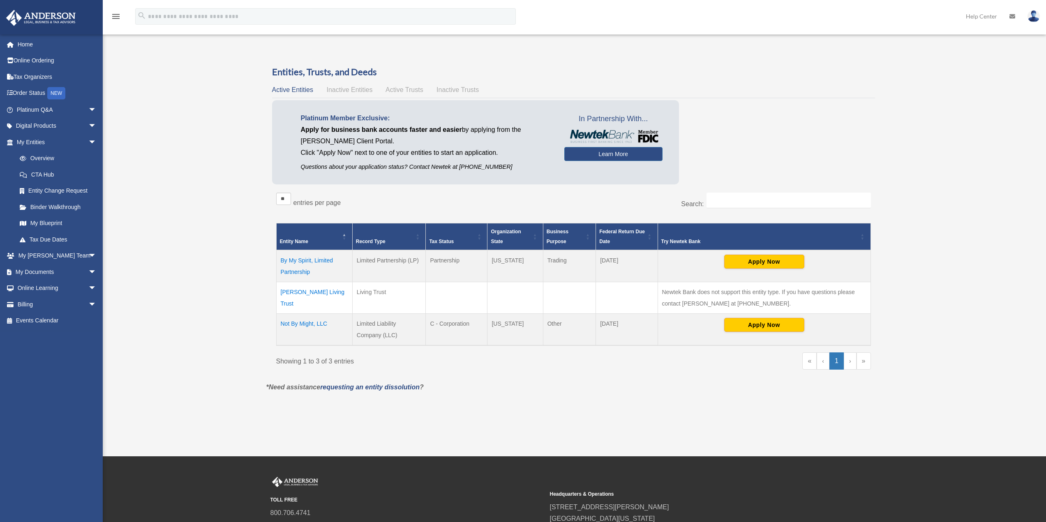 The height and width of the screenshot is (522, 1046). Describe the element at coordinates (759, 242) in the screenshot. I see `div: Try Newtek Bank` at that location.